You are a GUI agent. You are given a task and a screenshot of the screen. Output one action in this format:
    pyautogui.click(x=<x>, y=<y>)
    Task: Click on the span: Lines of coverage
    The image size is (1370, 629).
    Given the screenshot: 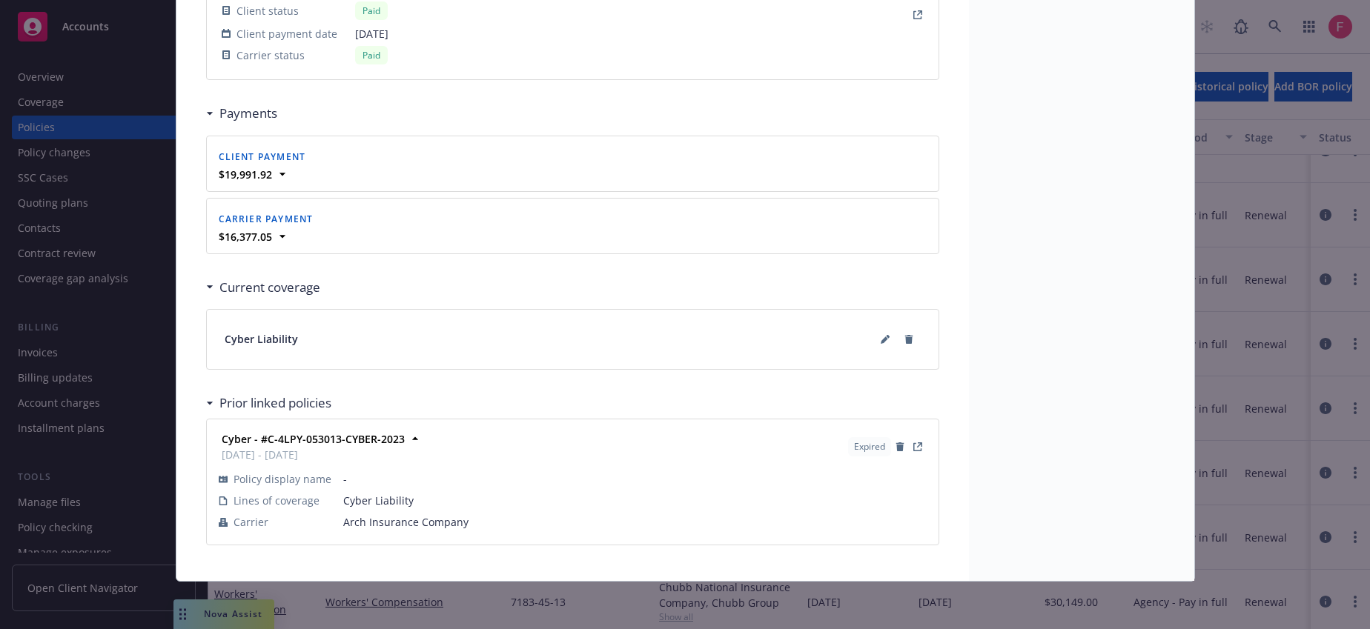 What is the action you would take?
    pyautogui.click(x=276, y=500)
    